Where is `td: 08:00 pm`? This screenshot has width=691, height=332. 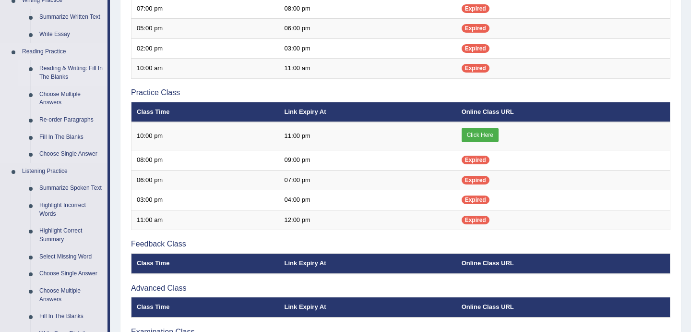
td: 08:00 pm is located at coordinates (205, 160).